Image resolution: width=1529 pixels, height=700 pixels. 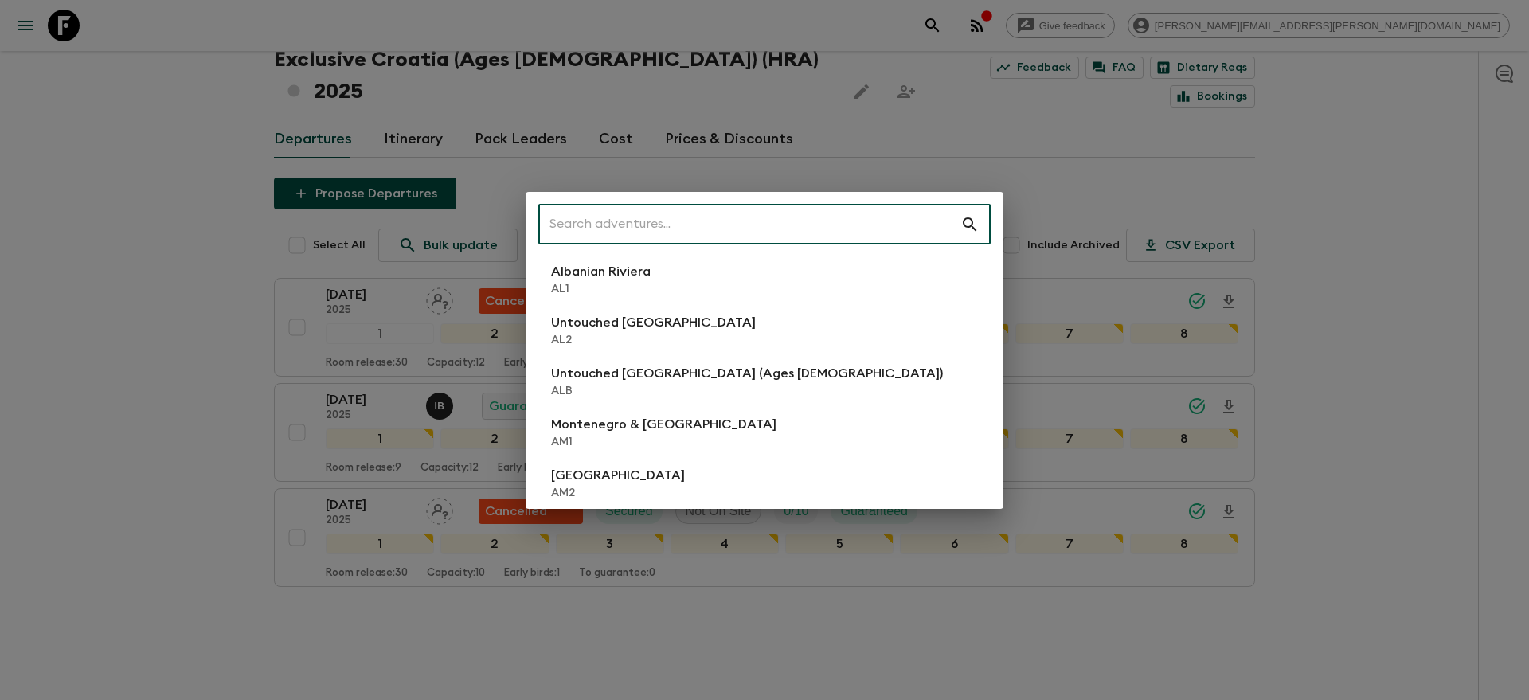 I want to click on p: Albanian Riviera, so click(x=600, y=272).